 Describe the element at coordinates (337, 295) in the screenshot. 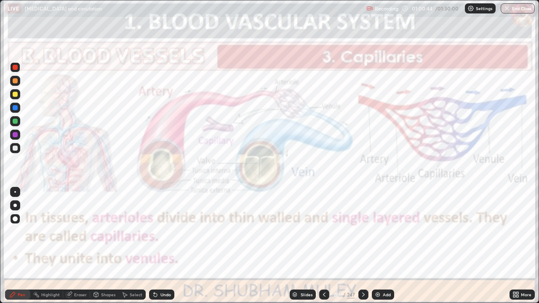

I see `div: 89` at that location.